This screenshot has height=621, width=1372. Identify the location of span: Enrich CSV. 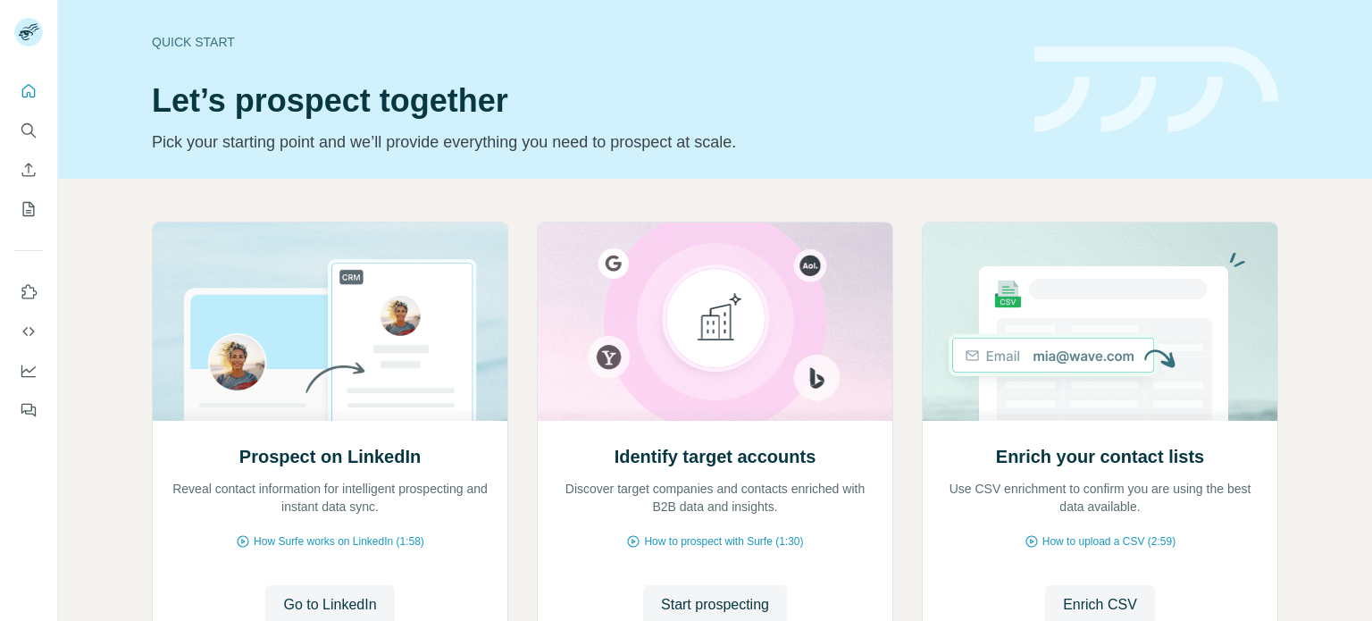
(1100, 605).